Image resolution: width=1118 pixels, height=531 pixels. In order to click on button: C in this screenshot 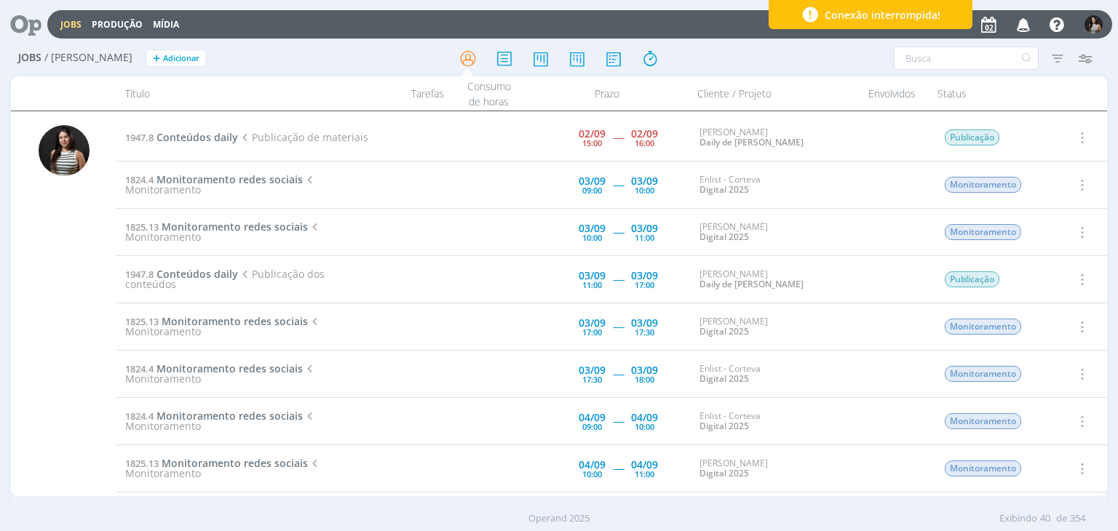, I will do `click(1093, 24)`.